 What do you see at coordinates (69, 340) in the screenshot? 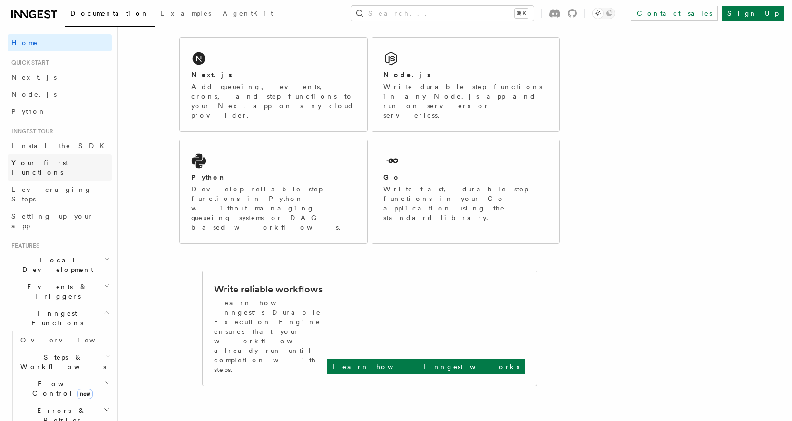
I see `span: Overview` at bounding box center [69, 340].